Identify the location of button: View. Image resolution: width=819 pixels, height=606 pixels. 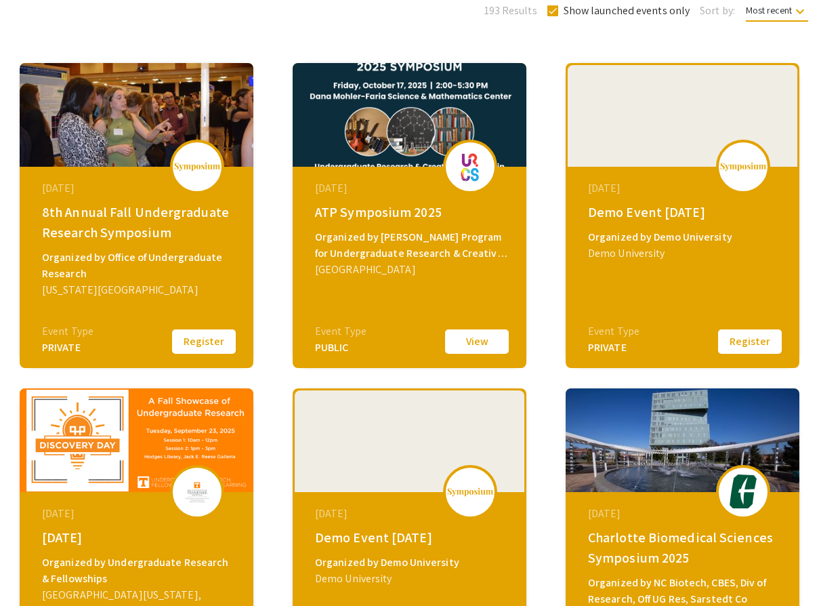
(477, 342).